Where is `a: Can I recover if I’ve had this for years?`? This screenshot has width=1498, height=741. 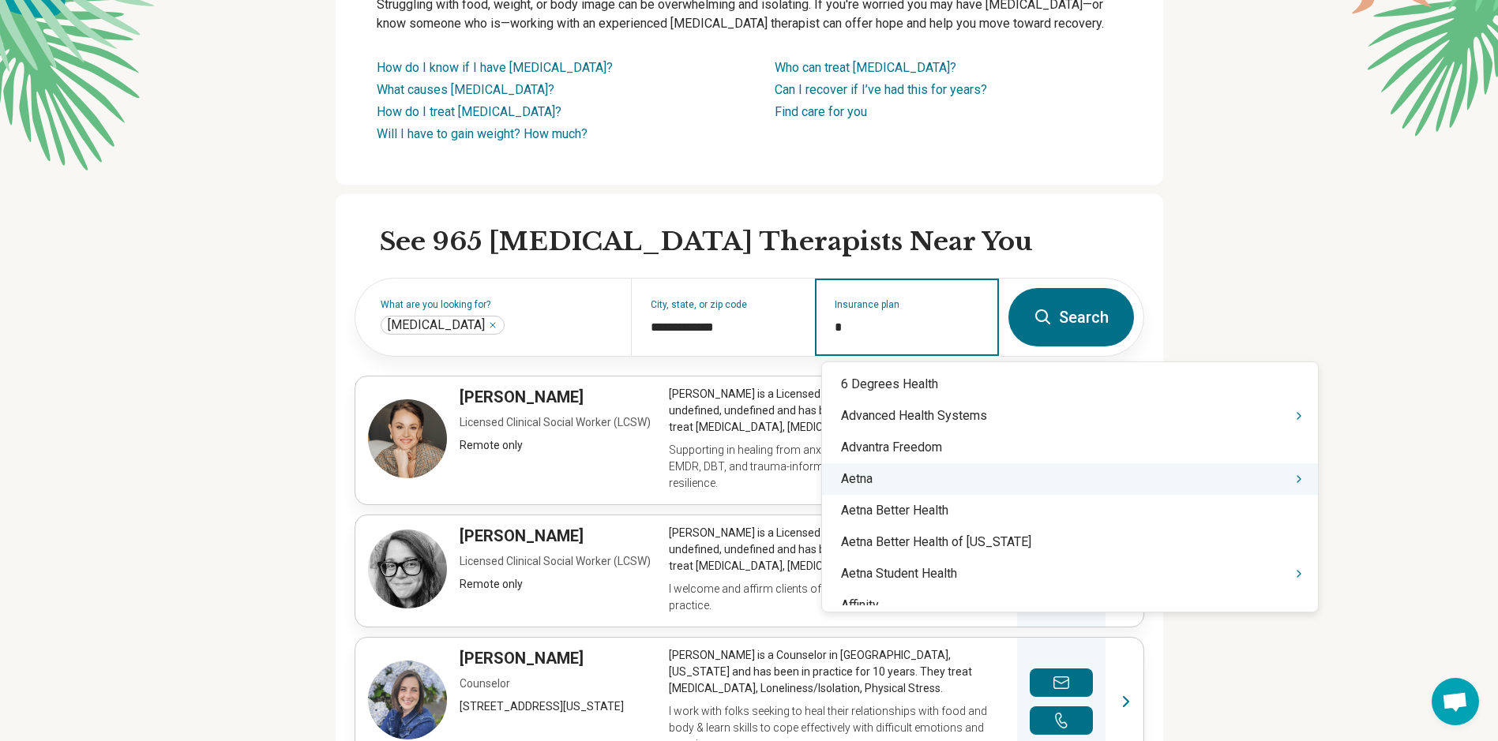 a: Can I recover if I’ve had this for years? is located at coordinates (880, 89).